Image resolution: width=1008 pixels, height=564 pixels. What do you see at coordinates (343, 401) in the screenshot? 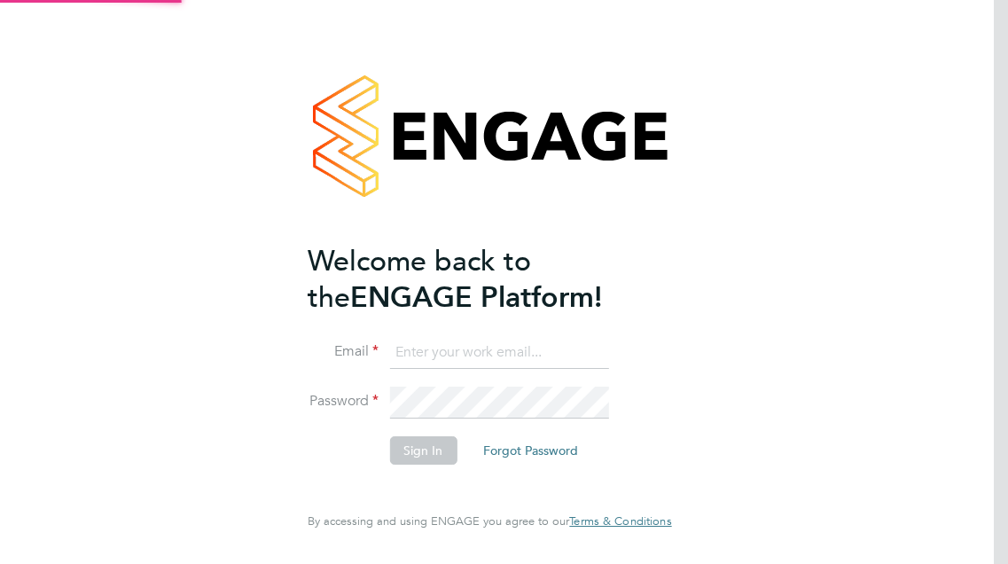
I see `label: Password` at bounding box center [343, 401].